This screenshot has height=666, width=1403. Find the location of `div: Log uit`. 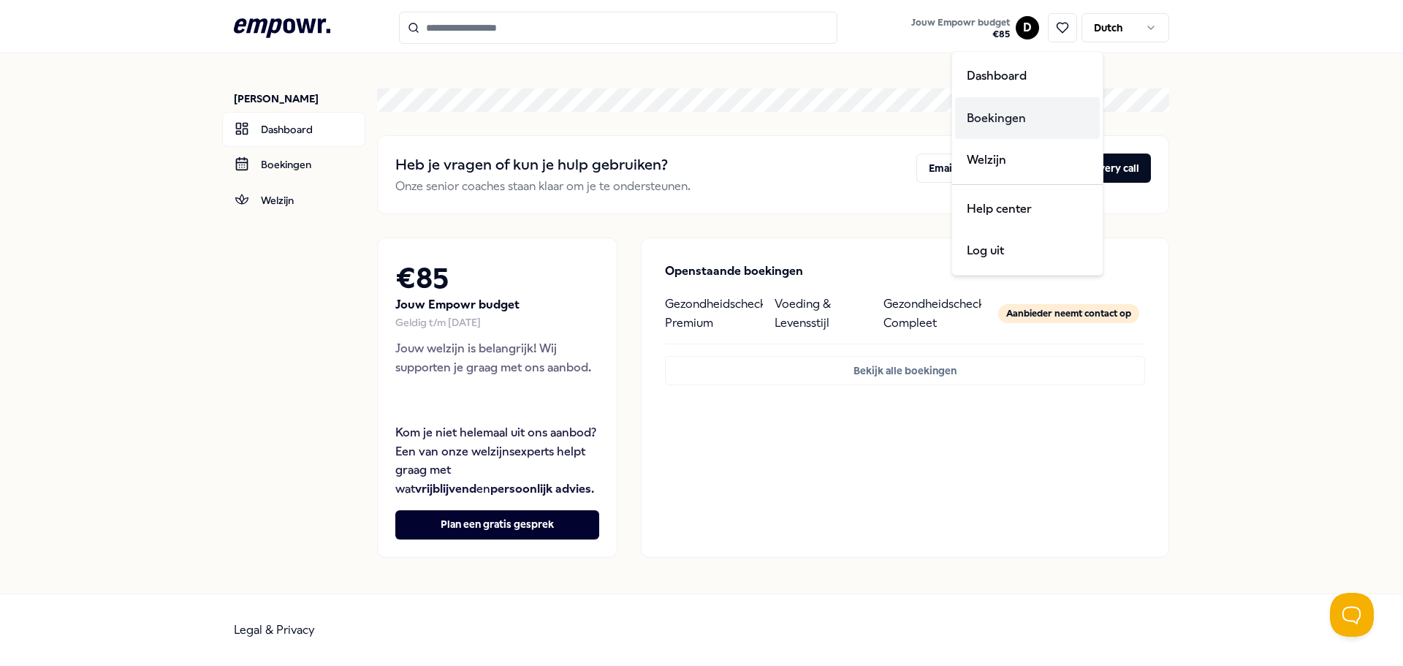

div: Log uit is located at coordinates (1028, 251).